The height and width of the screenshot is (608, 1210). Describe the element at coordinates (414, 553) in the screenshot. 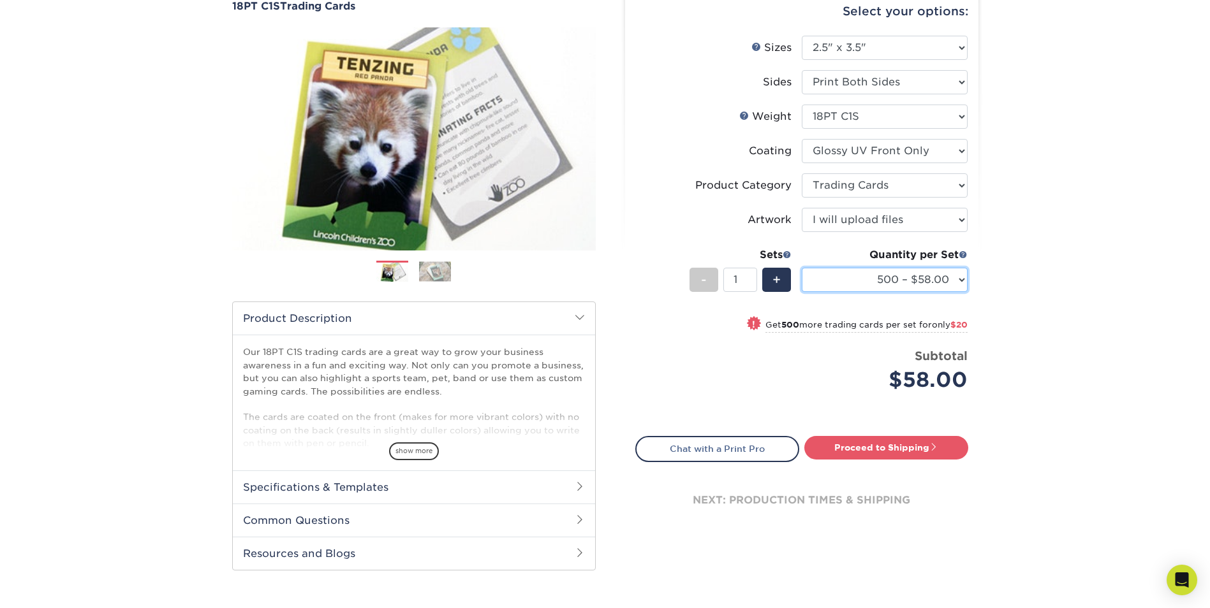

I see `h2: Resources and Blogs` at that location.